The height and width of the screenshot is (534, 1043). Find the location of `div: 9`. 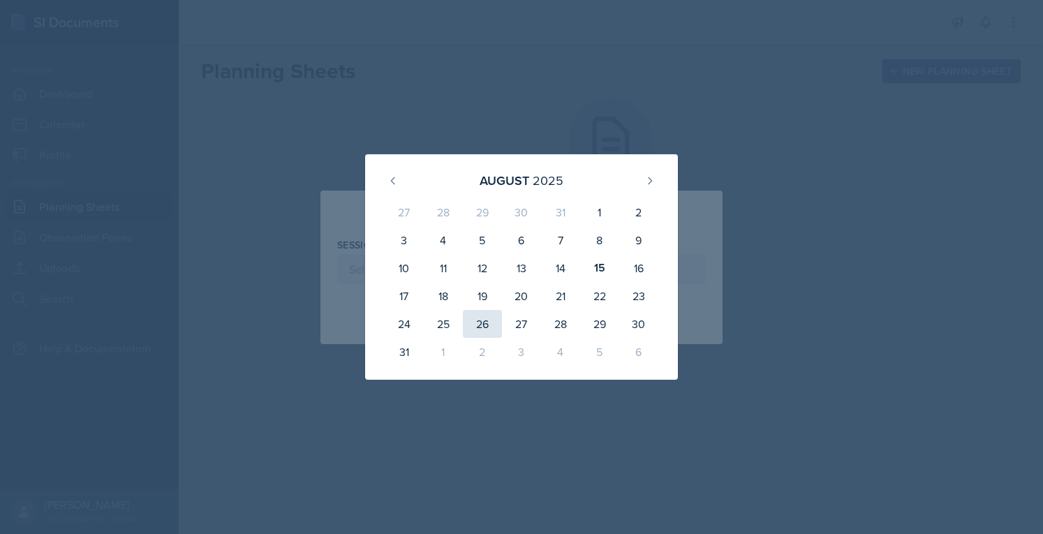

div: 9 is located at coordinates (639, 240).